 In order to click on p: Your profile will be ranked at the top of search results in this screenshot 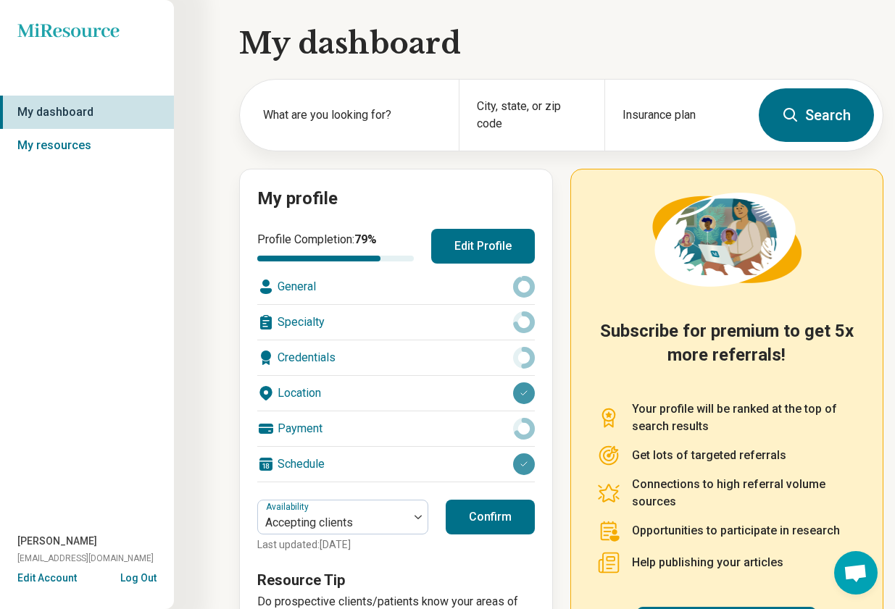, I will do `click(744, 418)`.